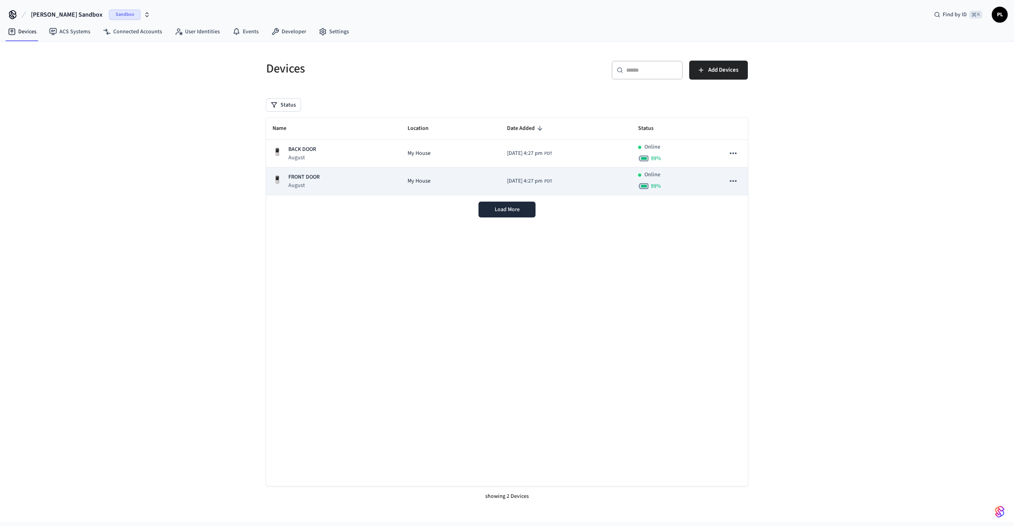 The width and height of the screenshot is (1014, 526). I want to click on p: FRONT DOOR, so click(304, 177).